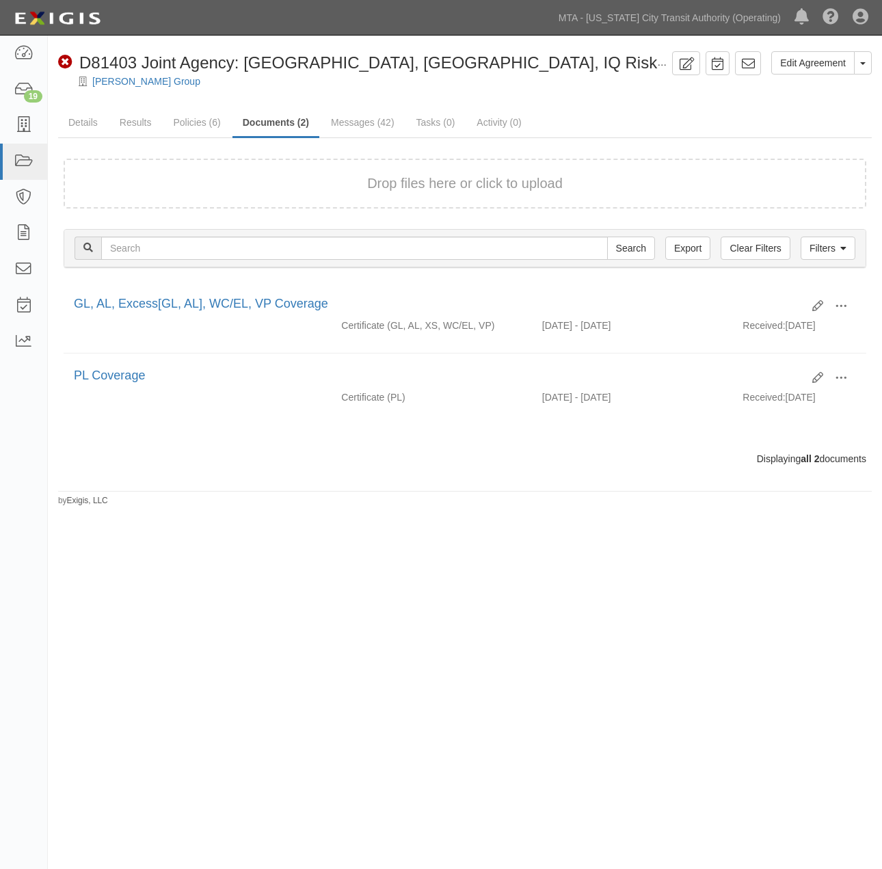  What do you see at coordinates (633, 325) in the screenshot?
I see `div: Effective 03/01/2016 - Expiration 07/01/2017` at bounding box center [633, 325].